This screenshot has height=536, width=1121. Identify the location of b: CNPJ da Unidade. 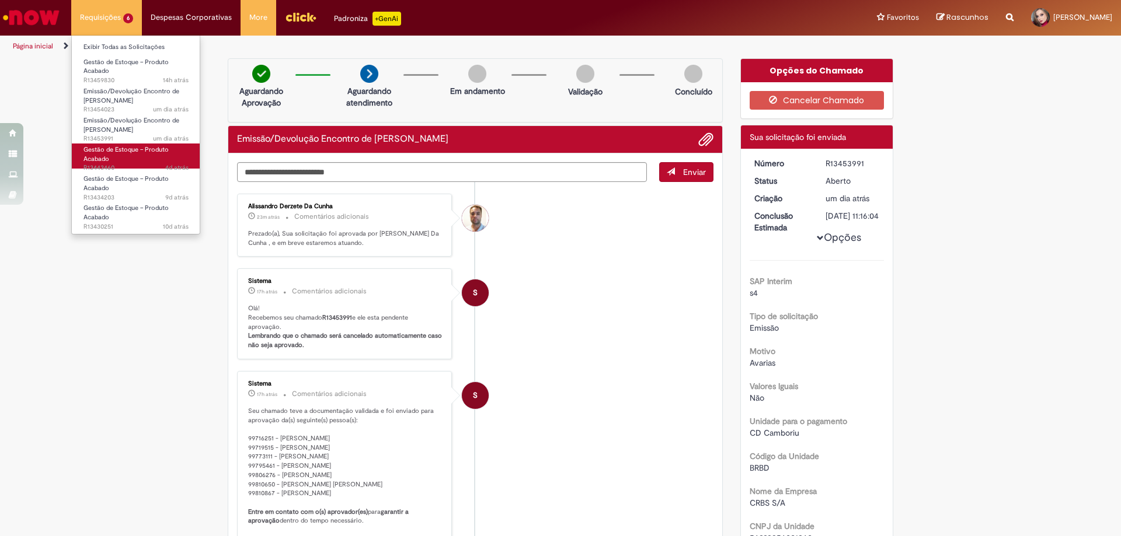
(782, 527).